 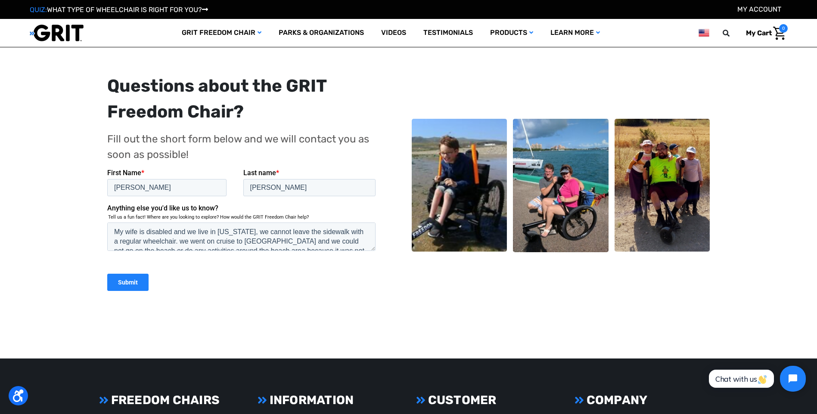 I want to click on h3: COMPANY, so click(x=646, y=400).